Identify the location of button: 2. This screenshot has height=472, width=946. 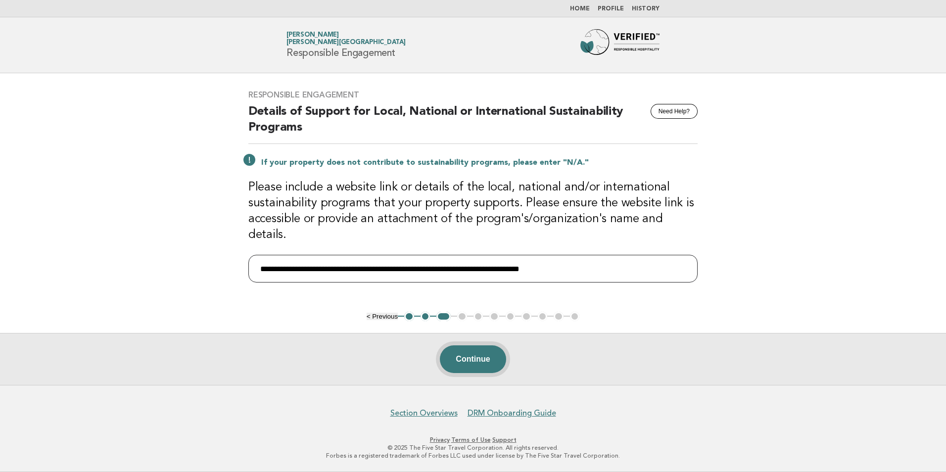
(425, 317).